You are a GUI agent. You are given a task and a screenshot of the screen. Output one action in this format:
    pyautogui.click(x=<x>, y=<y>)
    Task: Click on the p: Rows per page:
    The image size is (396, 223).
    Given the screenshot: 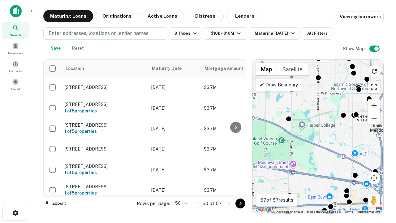 What is the action you would take?
    pyautogui.click(x=153, y=203)
    